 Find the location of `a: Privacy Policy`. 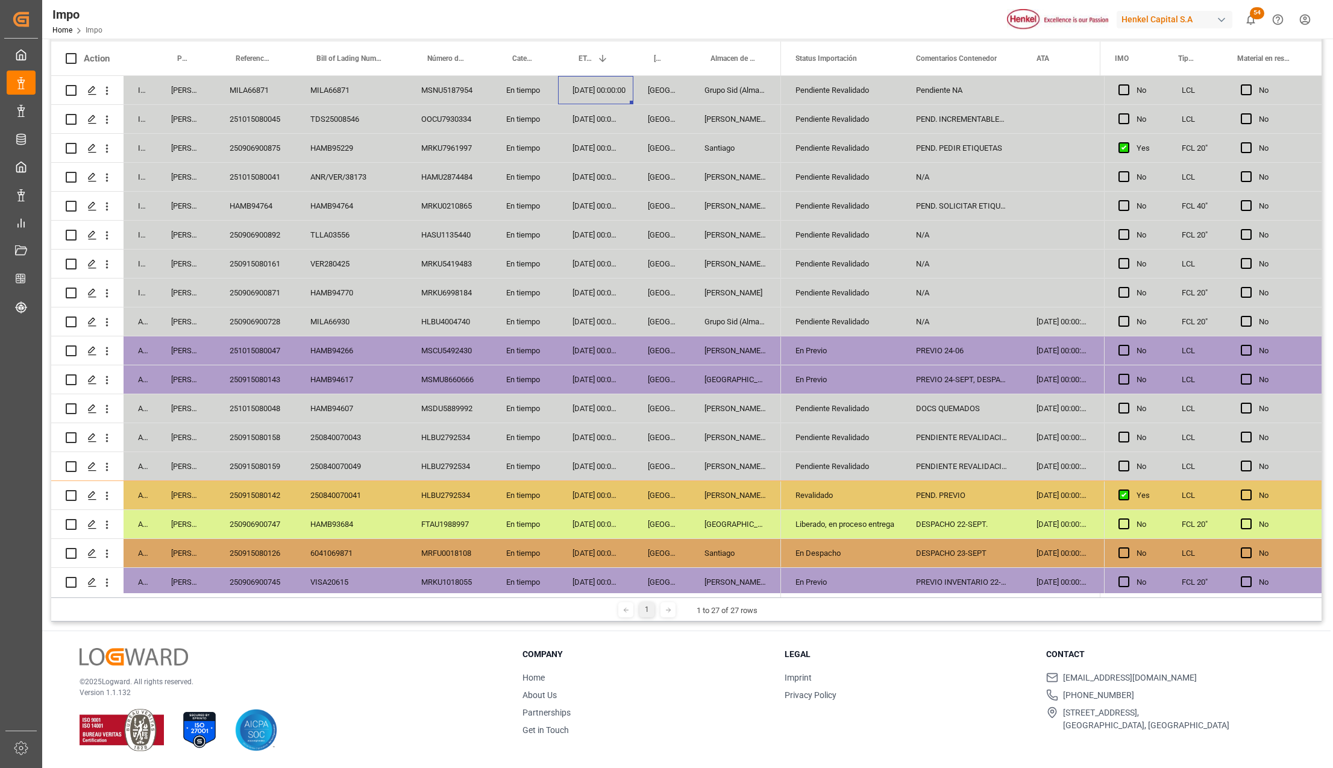

a: Privacy Policy is located at coordinates (811, 695).